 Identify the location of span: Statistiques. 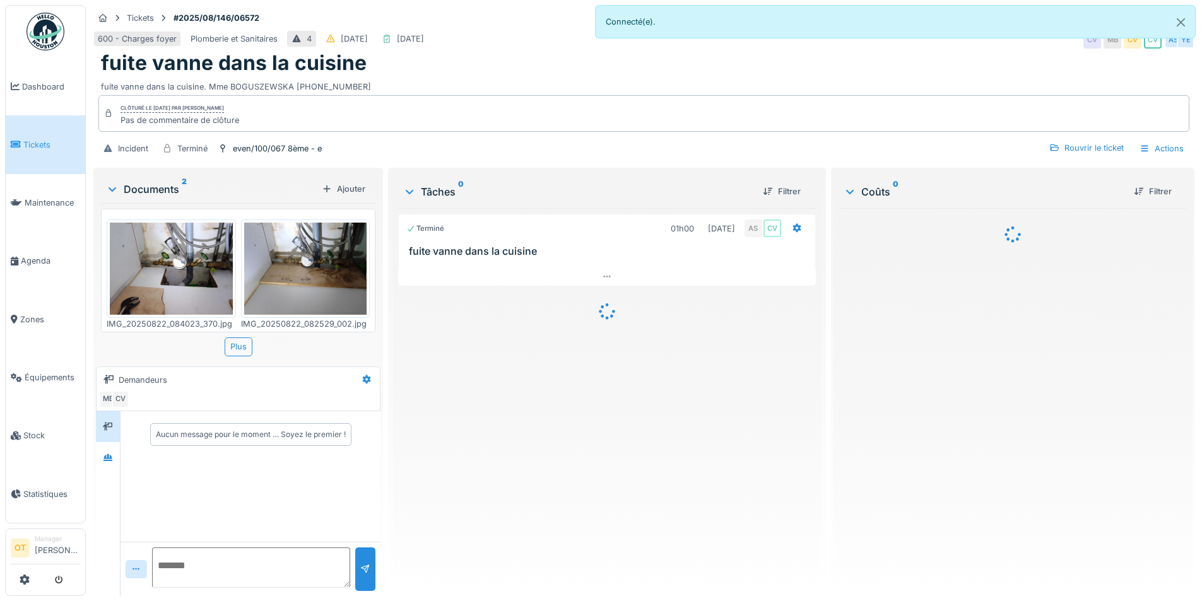
(52, 494).